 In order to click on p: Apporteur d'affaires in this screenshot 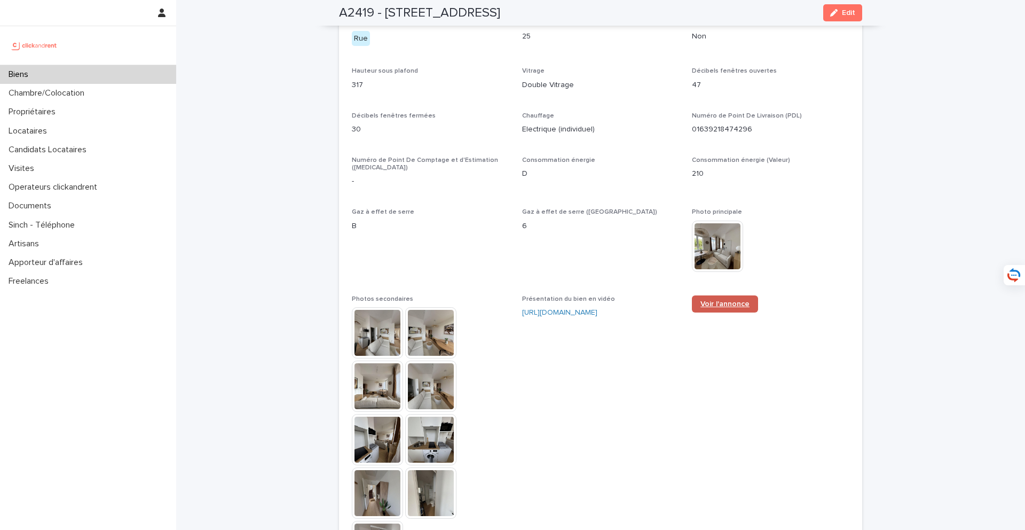, I will do `click(48, 262)`.